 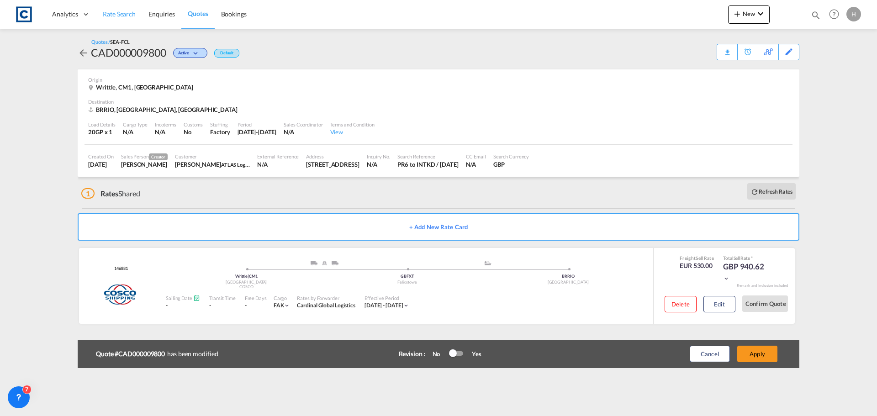 What do you see at coordinates (257, 132) in the screenshot?
I see `div: 30 Sep 2025` at bounding box center [257, 132].